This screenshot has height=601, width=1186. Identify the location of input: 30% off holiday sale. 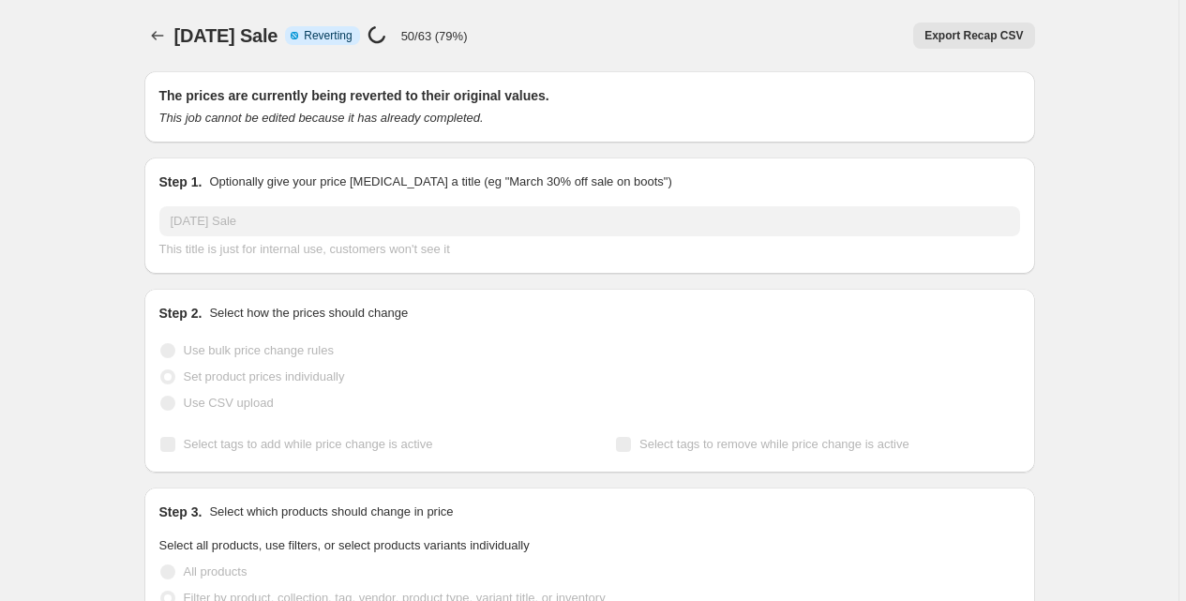
(590, 221).